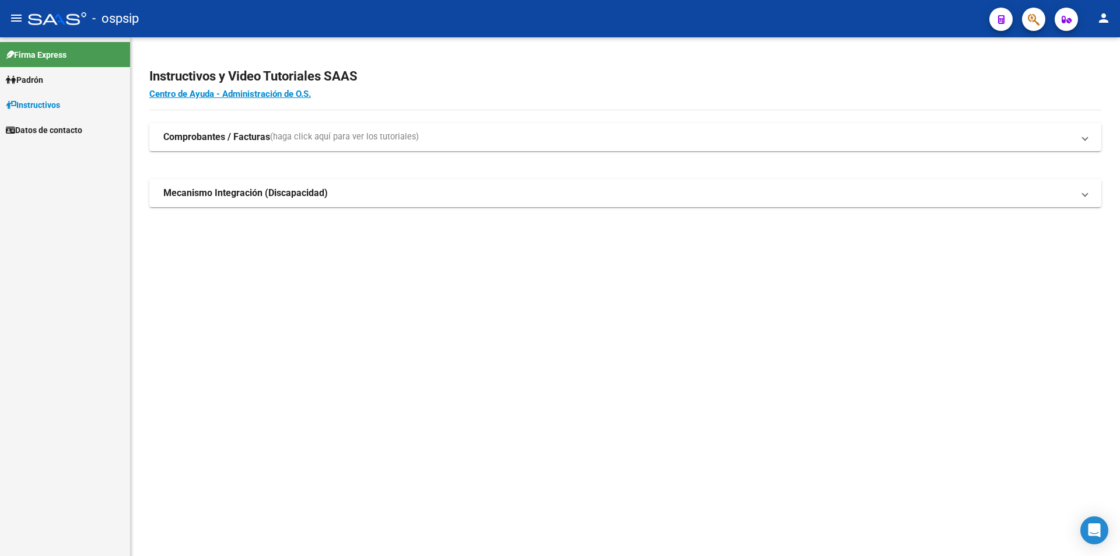 Image resolution: width=1120 pixels, height=556 pixels. Describe the element at coordinates (24, 80) in the screenshot. I see `span: Padrón` at that location.